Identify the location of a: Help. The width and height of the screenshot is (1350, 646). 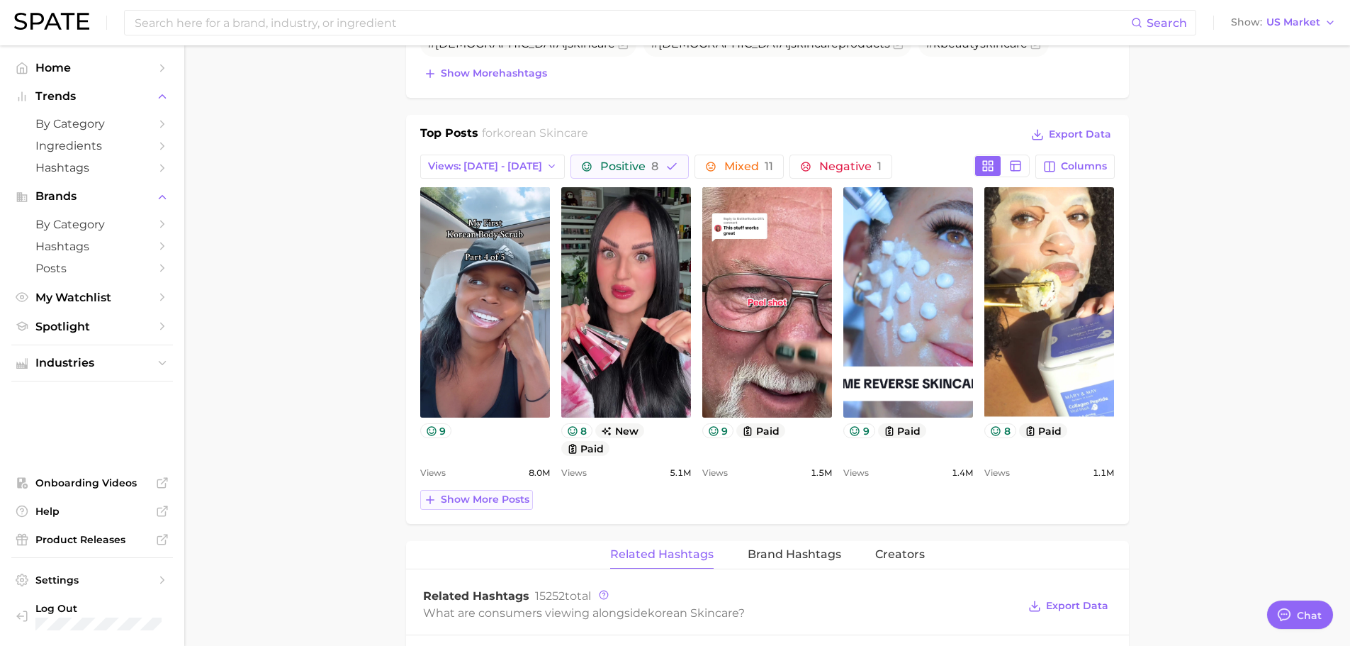
(92, 511).